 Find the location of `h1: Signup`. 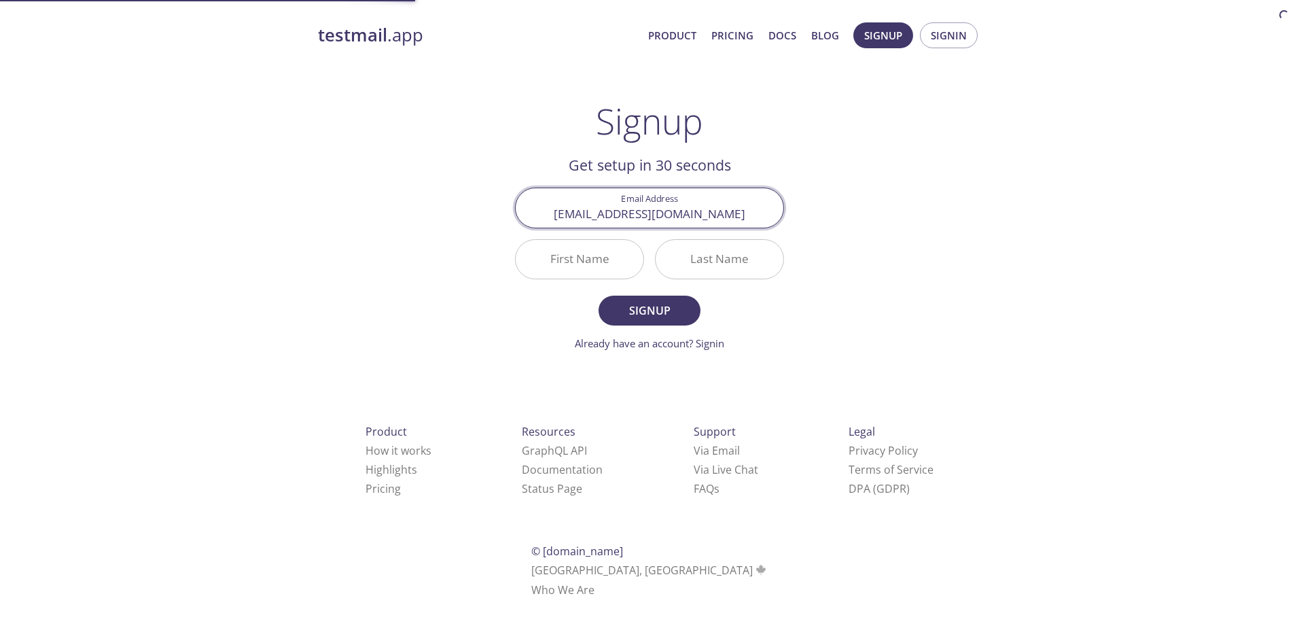

h1: Signup is located at coordinates (650, 121).